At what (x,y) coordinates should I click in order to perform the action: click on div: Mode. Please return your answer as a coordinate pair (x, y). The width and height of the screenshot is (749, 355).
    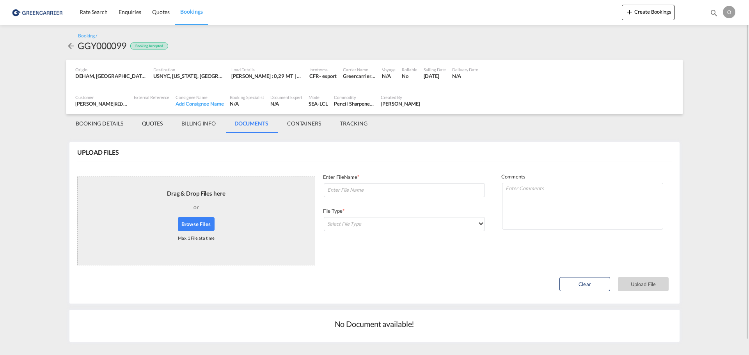
    Looking at the image, I should click on (318, 97).